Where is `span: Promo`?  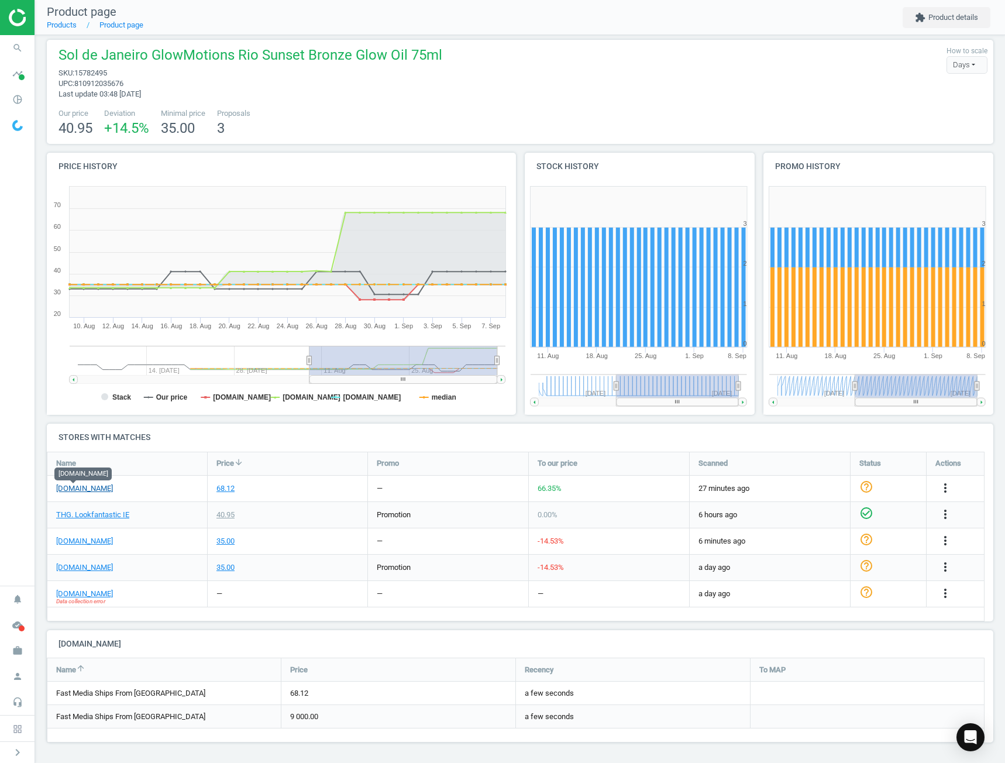
span: Promo is located at coordinates (388, 463).